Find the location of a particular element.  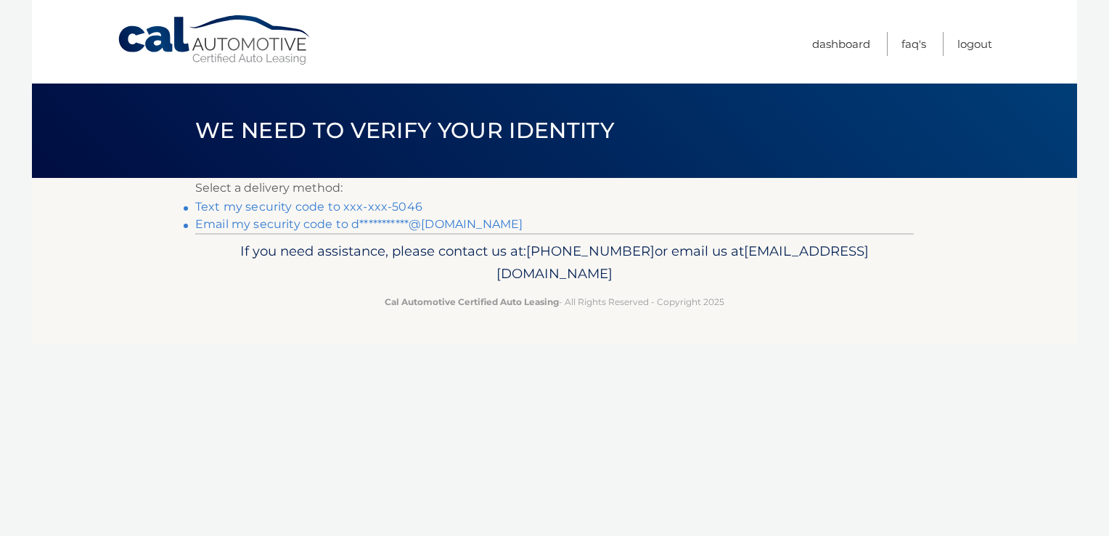

span: We need to verify your identity is located at coordinates (404, 130).